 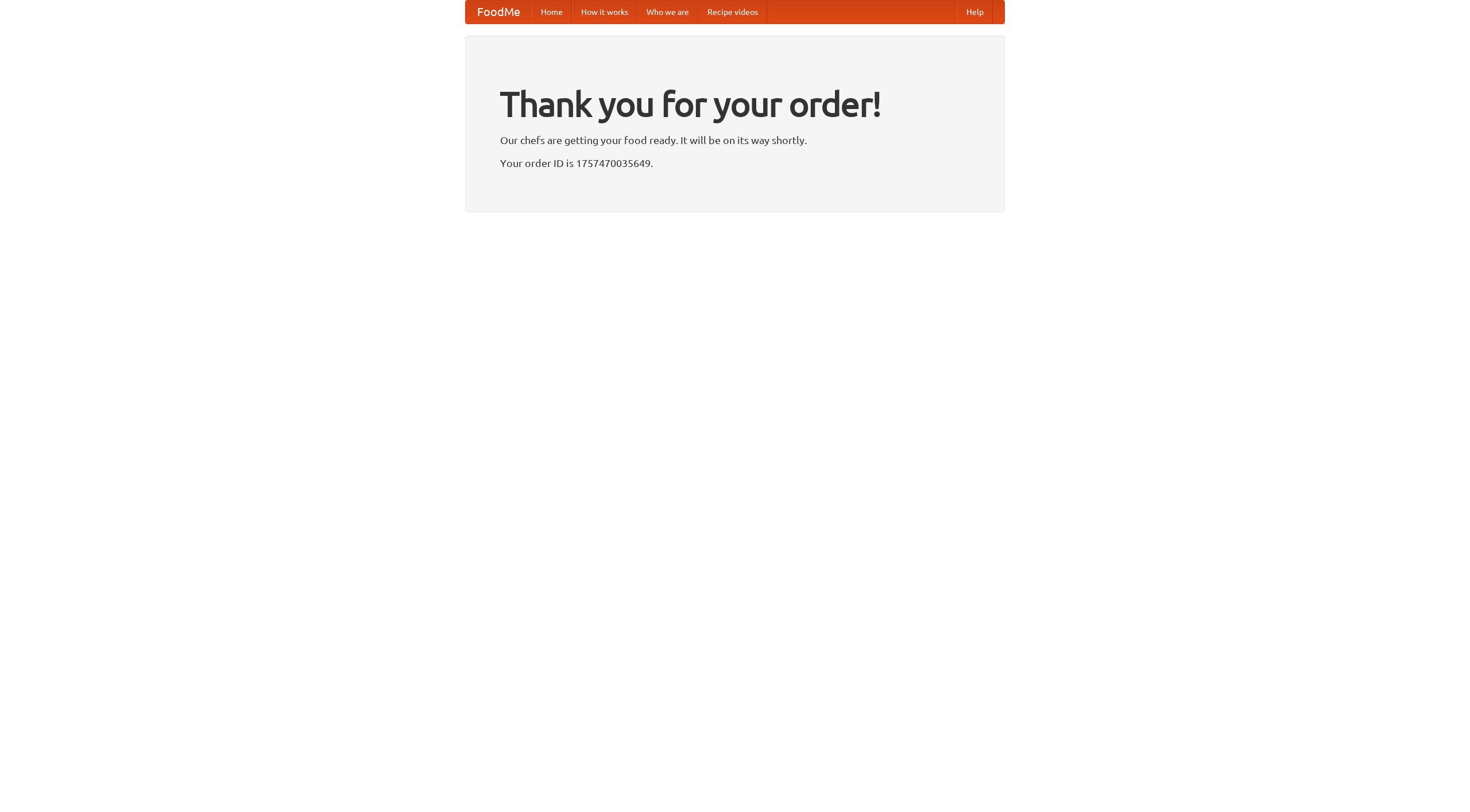 What do you see at coordinates (735, 104) in the screenshot?
I see `h1: Thank you for your order!` at bounding box center [735, 104].